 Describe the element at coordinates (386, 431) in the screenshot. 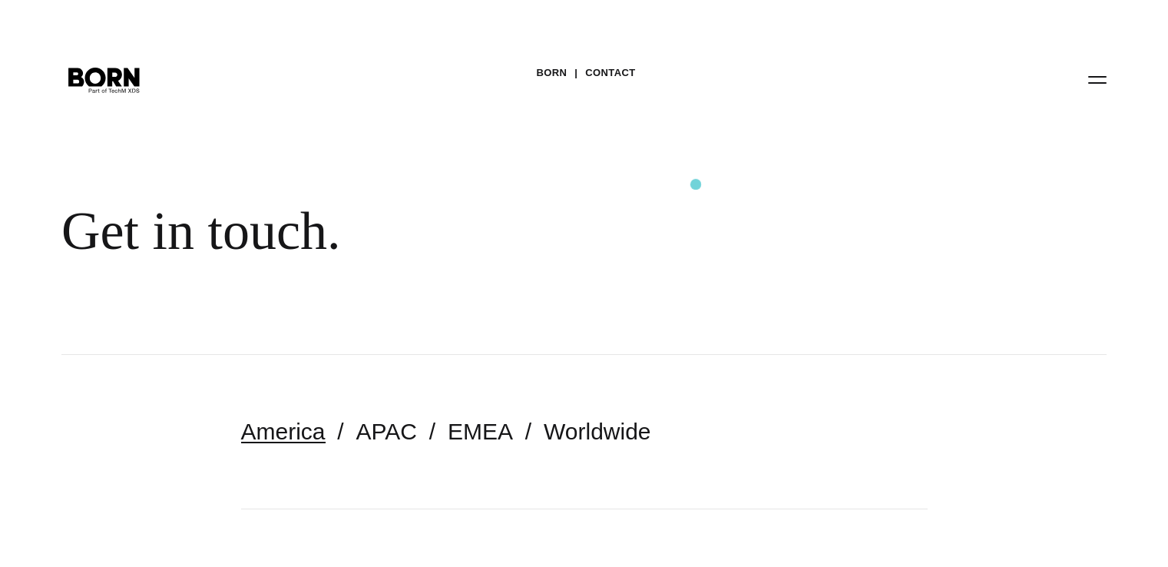

I see `a: APAC` at that location.